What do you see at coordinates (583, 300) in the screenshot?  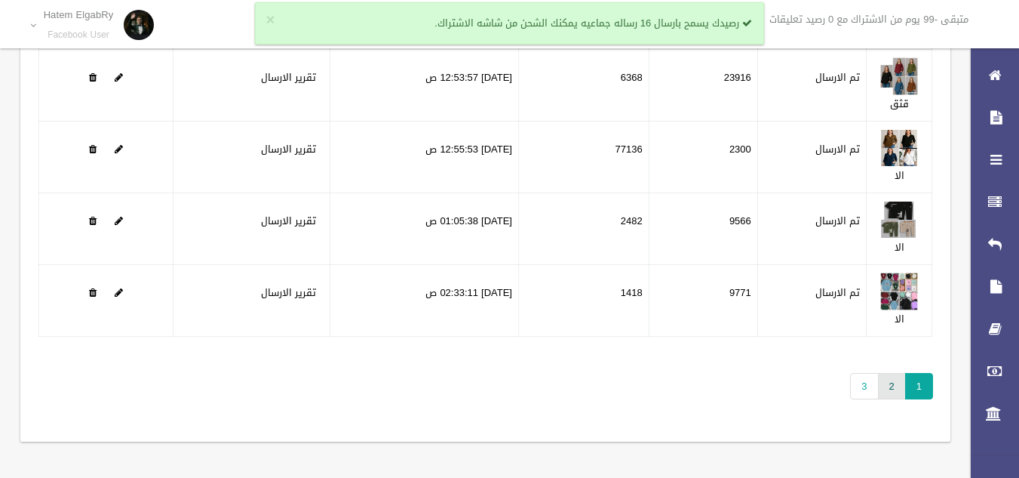 I see `td: 1418` at bounding box center [583, 300].